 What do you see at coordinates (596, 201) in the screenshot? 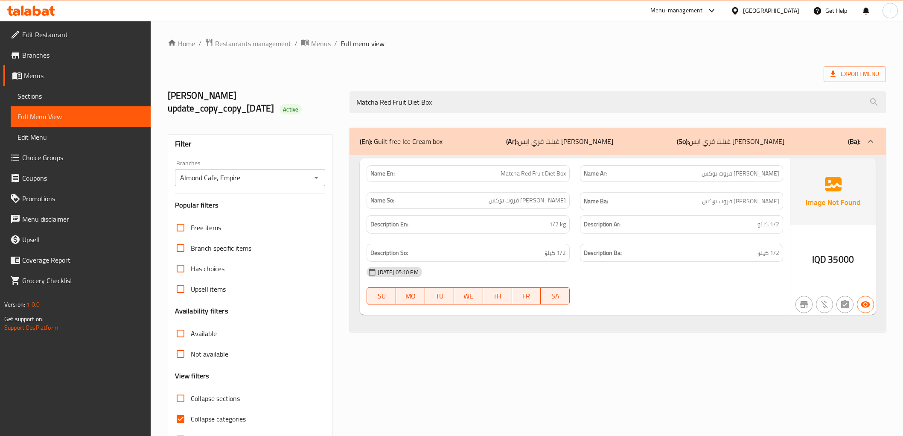
I see `strong: Name Ba:` at bounding box center [596, 201].